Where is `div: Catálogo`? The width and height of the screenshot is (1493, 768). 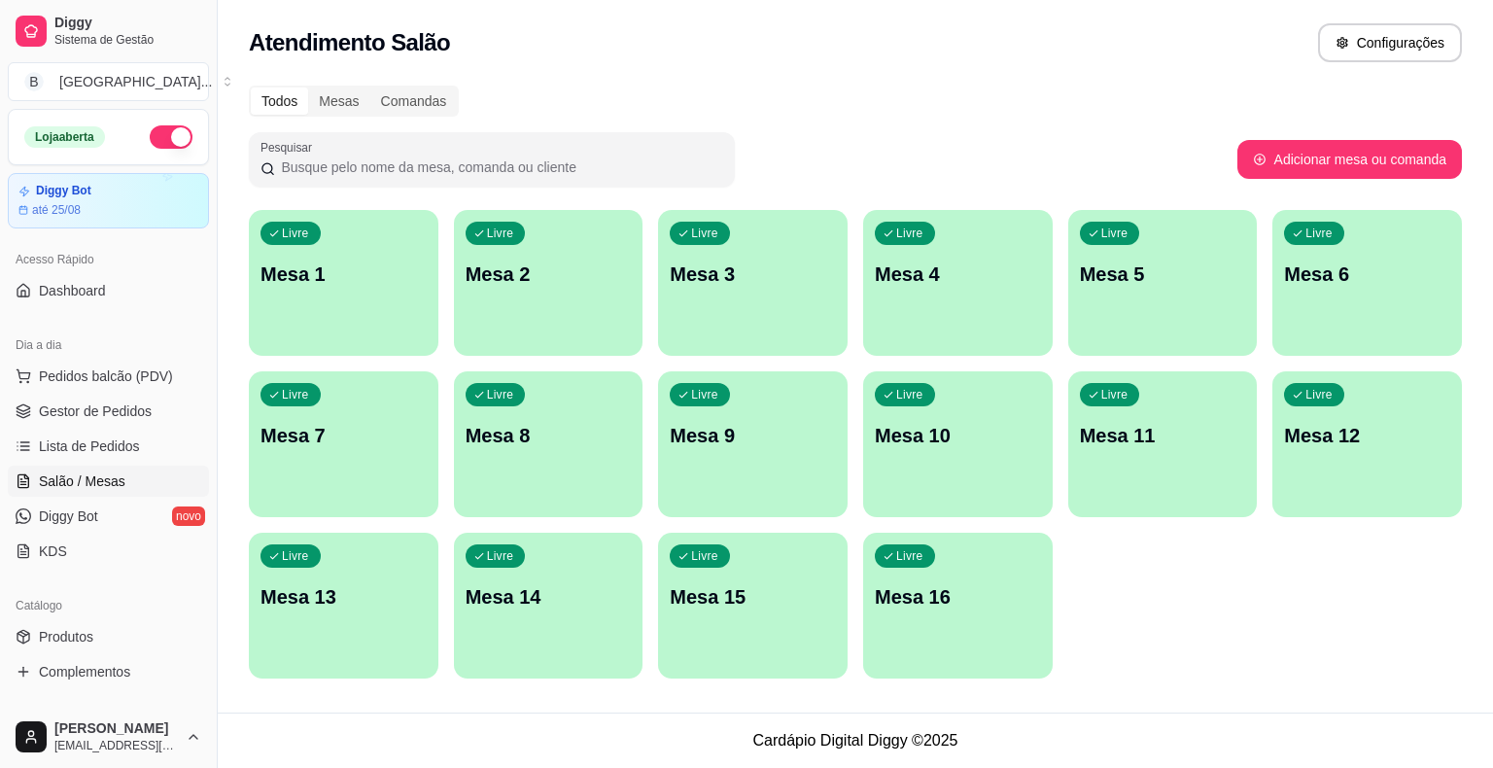
div: Catálogo is located at coordinates (108, 606).